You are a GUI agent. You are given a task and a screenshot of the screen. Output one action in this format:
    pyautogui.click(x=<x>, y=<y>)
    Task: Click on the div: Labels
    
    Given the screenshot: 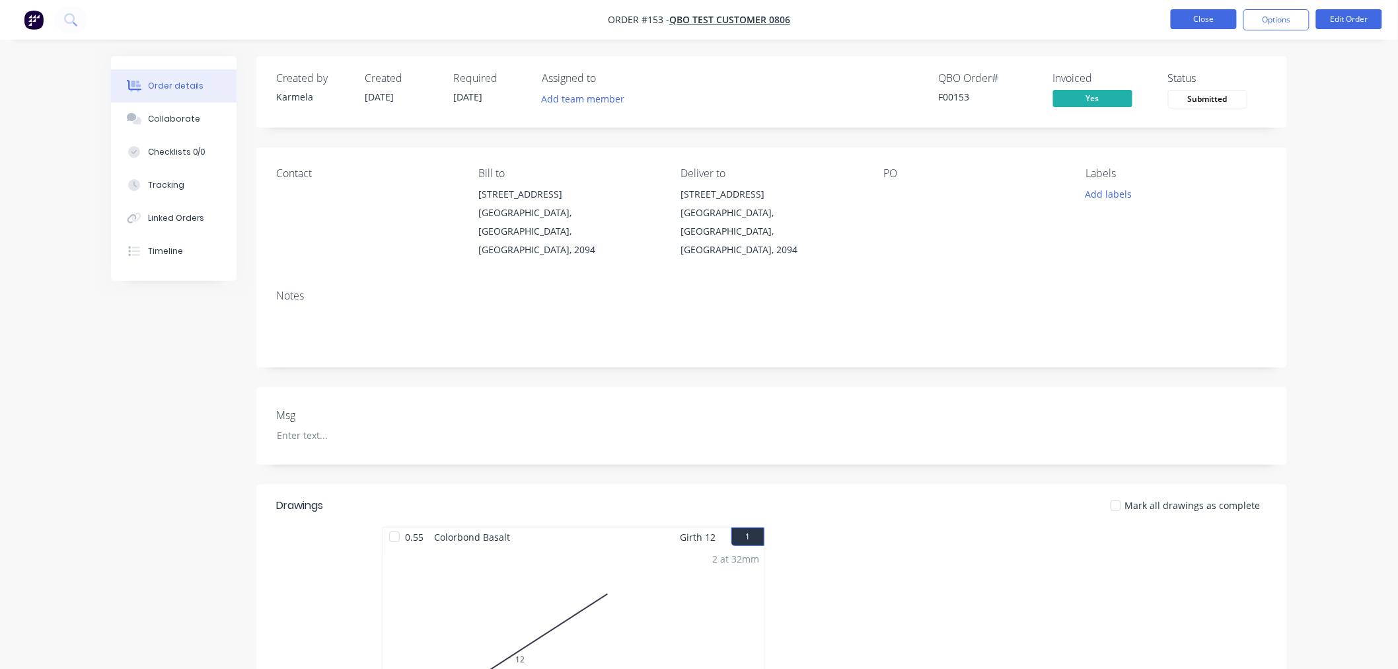 What is the action you would take?
    pyautogui.click(x=1177, y=173)
    